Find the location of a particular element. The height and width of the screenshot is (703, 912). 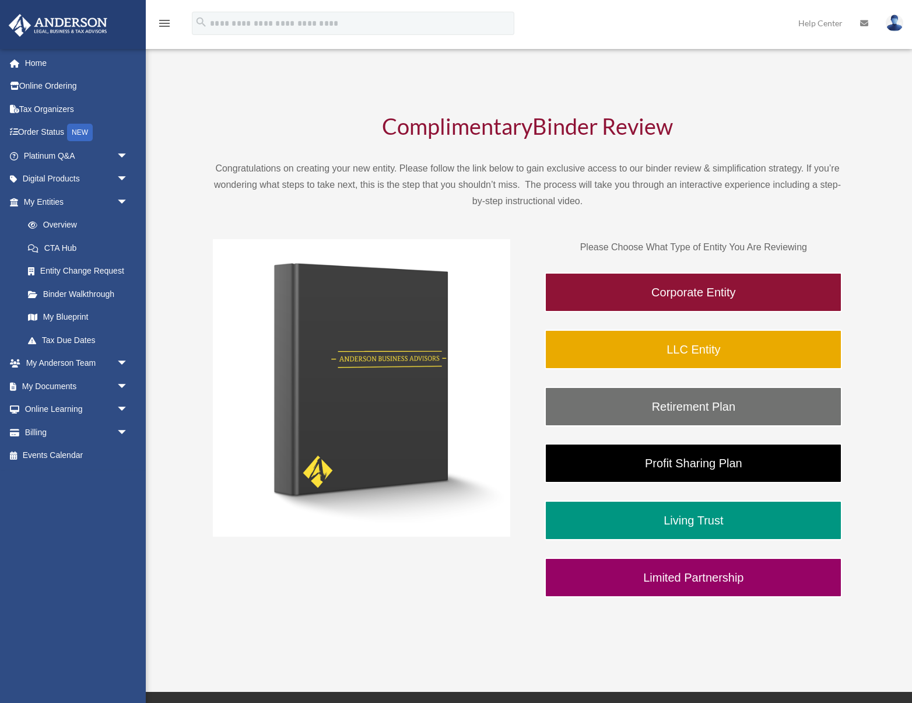

a: Binder Walkthrough is located at coordinates (78, 294).